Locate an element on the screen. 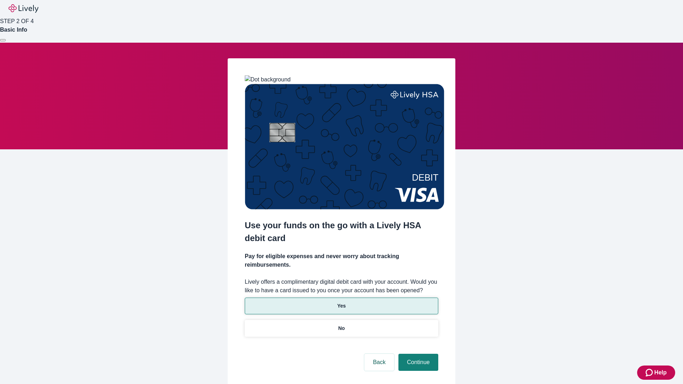 The image size is (683, 384). button: Zendesk support iconHelp is located at coordinates (656, 373).